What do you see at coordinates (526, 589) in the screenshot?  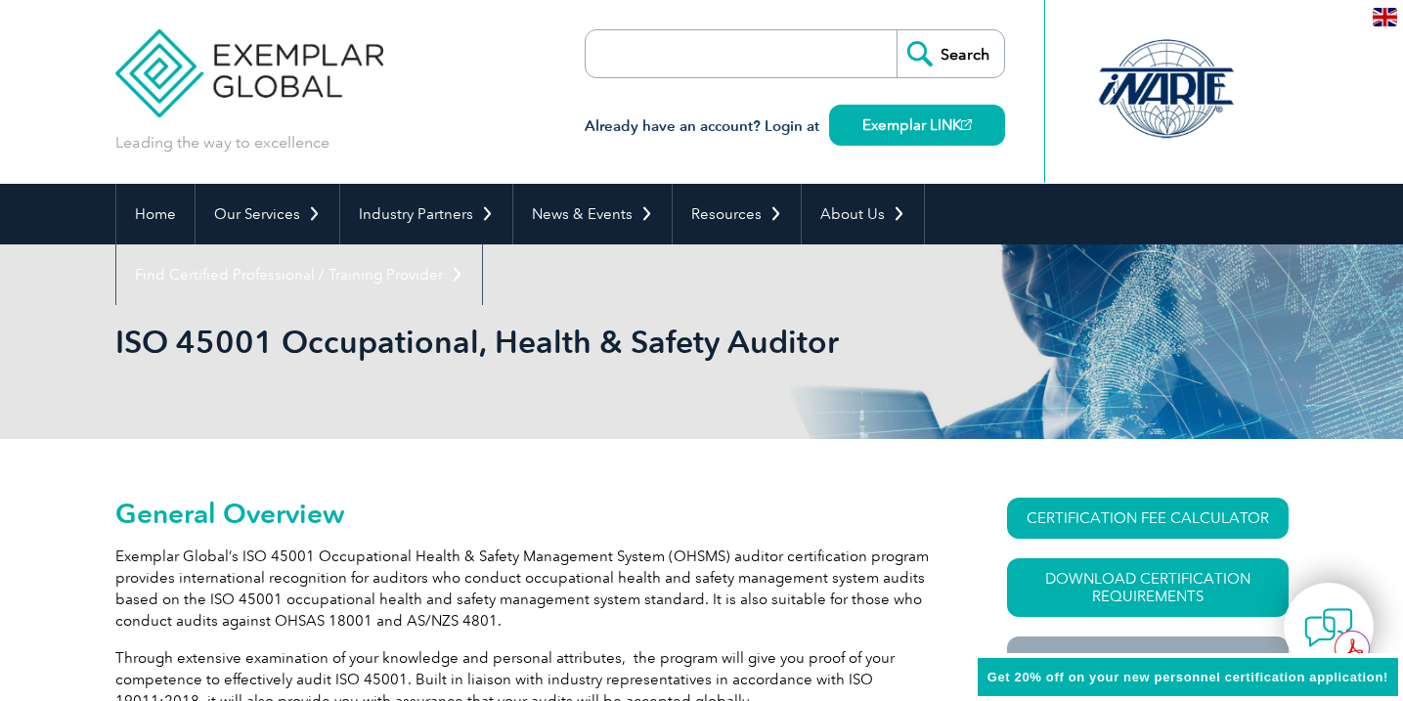 I see `p: Exemplar Global’s ISO 45001 Occupational Health & Safety Management System (OHSMS) auditor certif...` at bounding box center [526, 589].